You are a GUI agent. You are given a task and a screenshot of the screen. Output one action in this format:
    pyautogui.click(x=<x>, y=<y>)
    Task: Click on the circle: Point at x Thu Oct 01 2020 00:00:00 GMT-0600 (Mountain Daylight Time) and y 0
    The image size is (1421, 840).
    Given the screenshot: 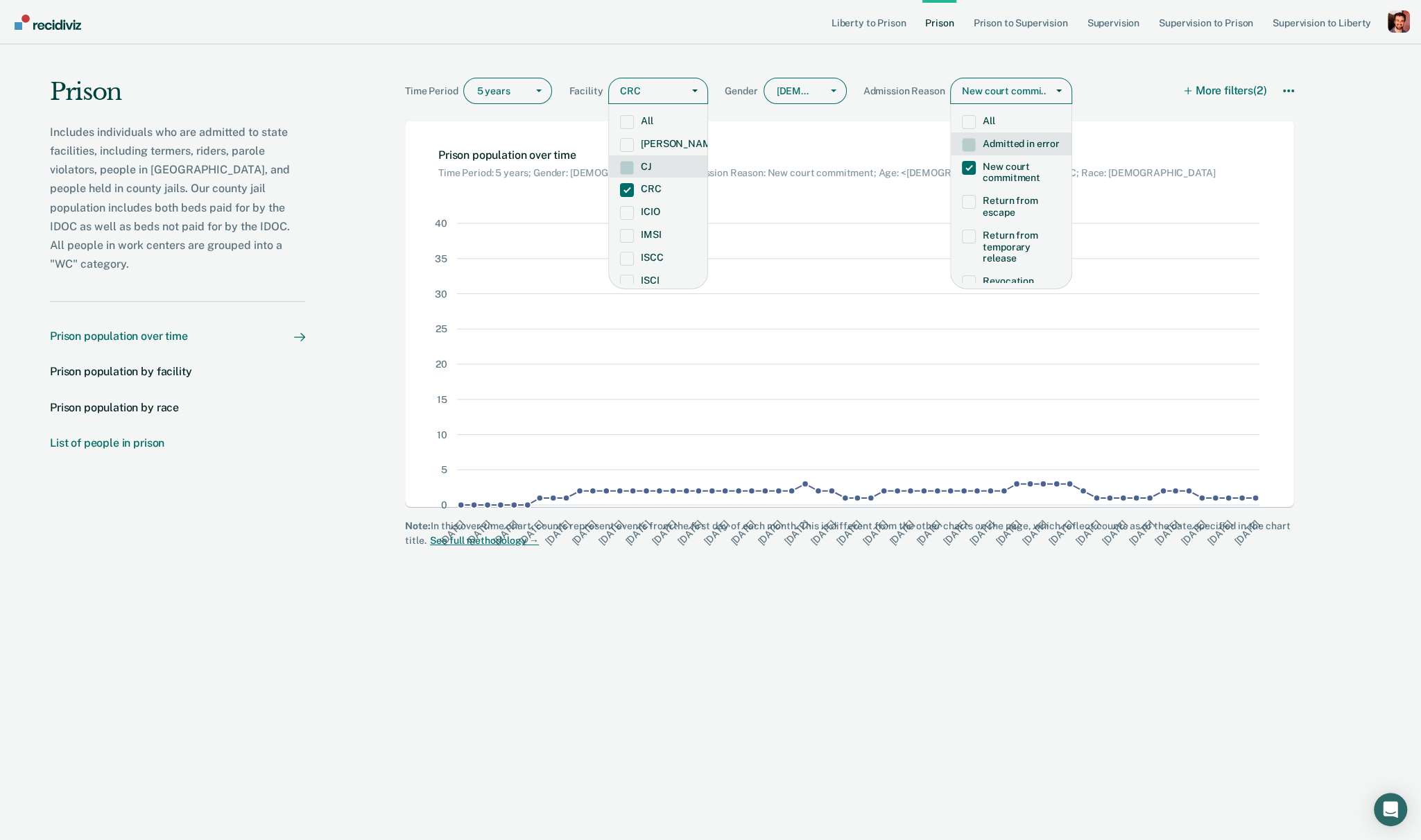 What is the action you would take?
    pyautogui.click(x=475, y=505)
    